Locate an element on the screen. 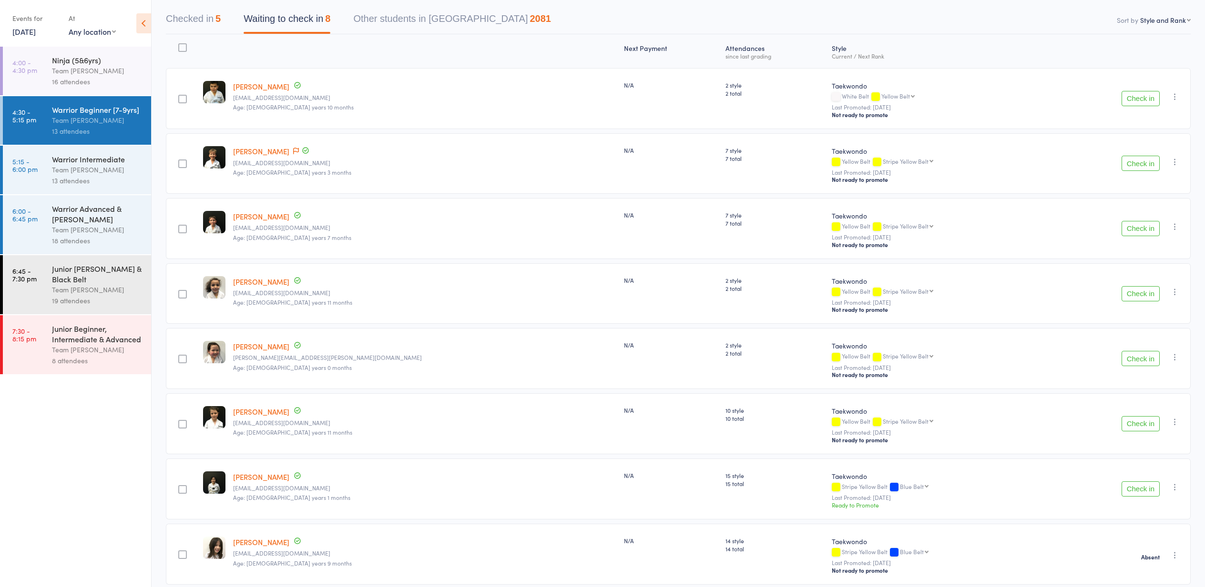  img: image1750402037.png is located at coordinates (214, 92).